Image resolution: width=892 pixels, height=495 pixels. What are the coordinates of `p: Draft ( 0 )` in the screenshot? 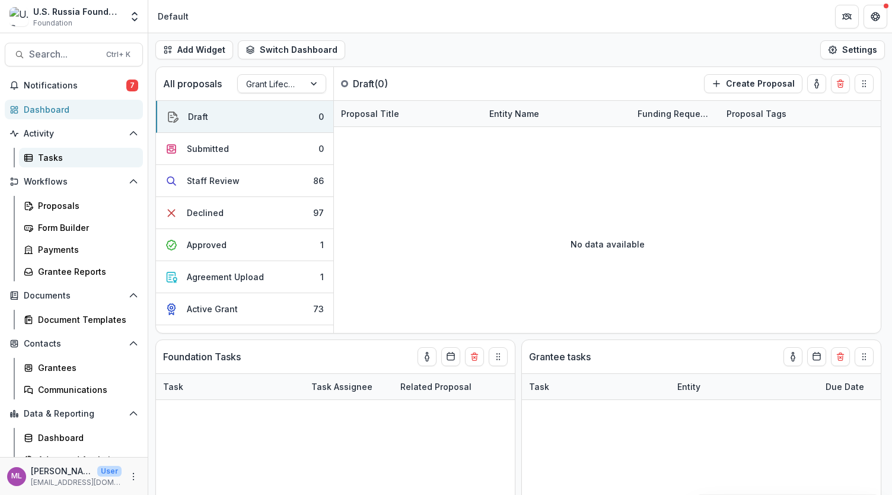 It's located at (397, 84).